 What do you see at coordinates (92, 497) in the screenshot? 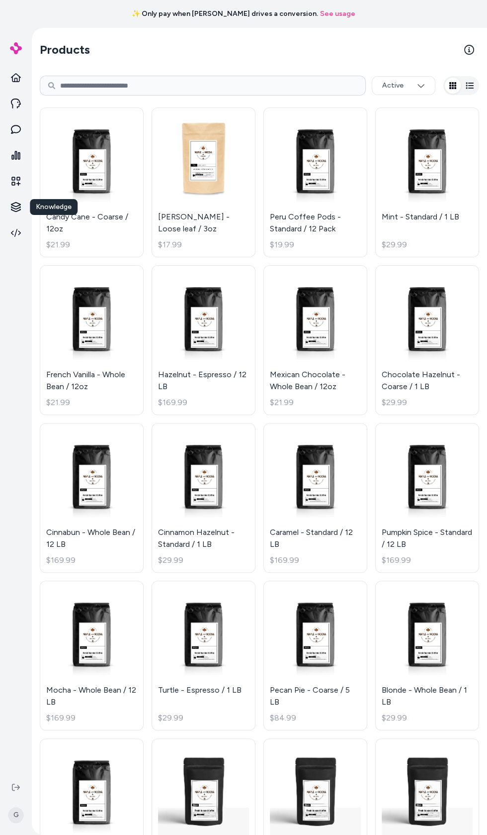
I see `a: Cinnabun - Whole Bean / 12 LBCinnabun - Whole Bean / 12 LB$169.99` at bounding box center [92, 497].